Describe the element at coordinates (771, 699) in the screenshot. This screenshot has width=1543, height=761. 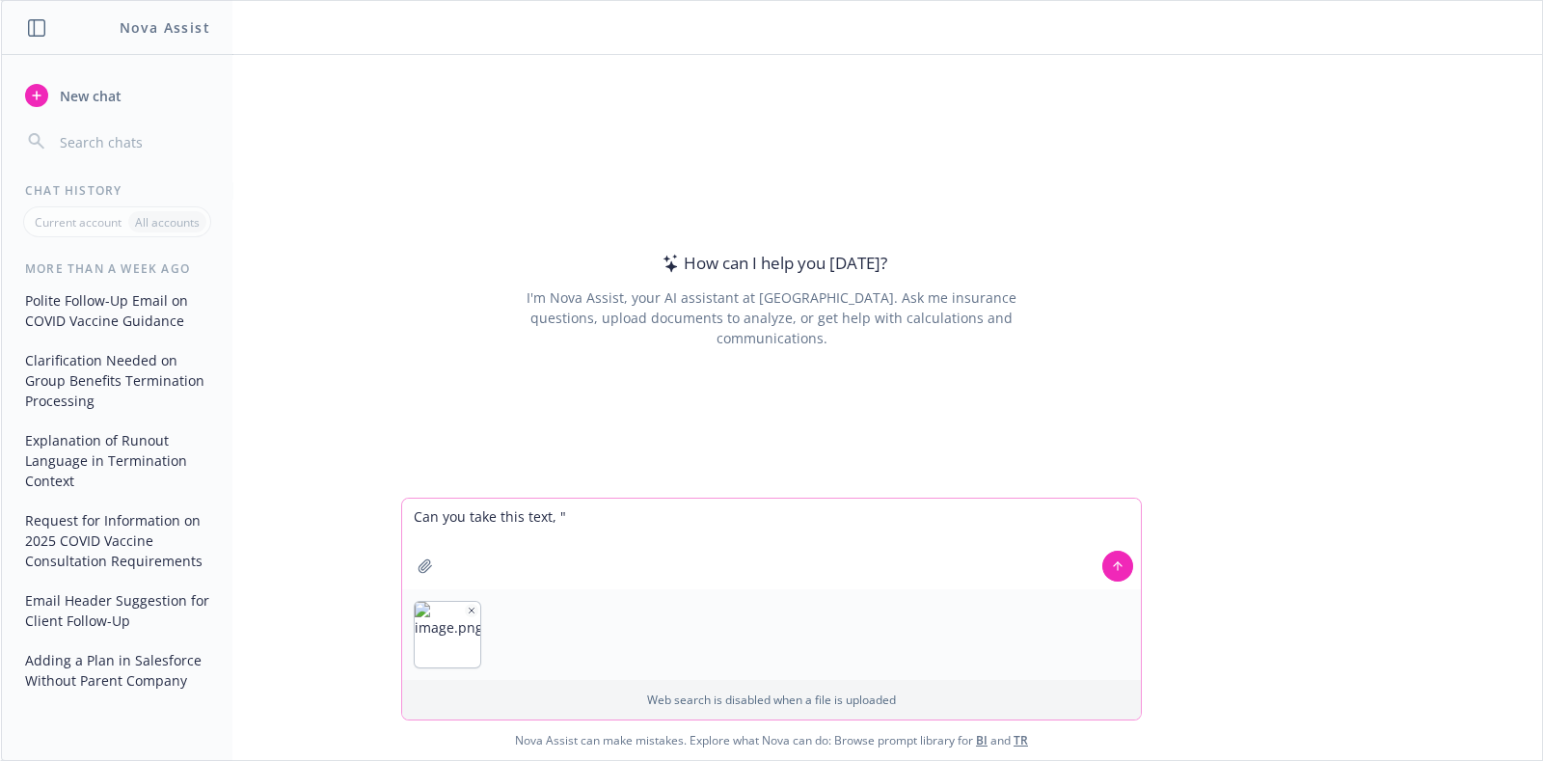
I see `p: Web search is disabled when a file is uploaded` at that location.